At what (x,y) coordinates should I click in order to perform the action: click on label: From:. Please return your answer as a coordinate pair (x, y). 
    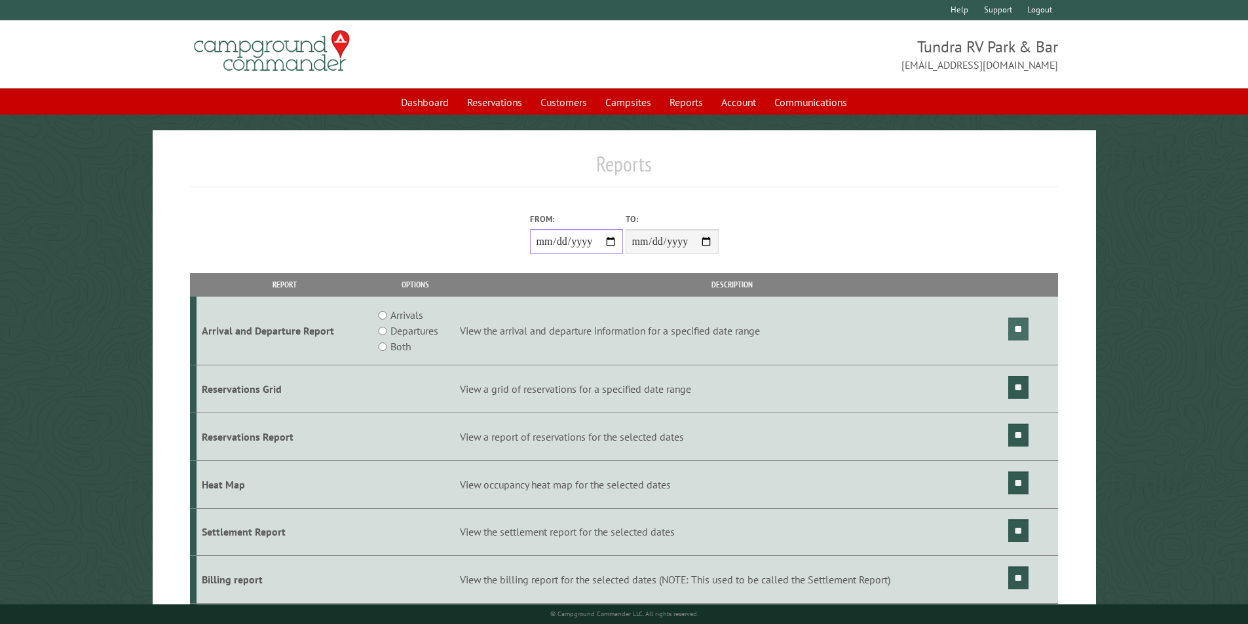
    Looking at the image, I should click on (576, 219).